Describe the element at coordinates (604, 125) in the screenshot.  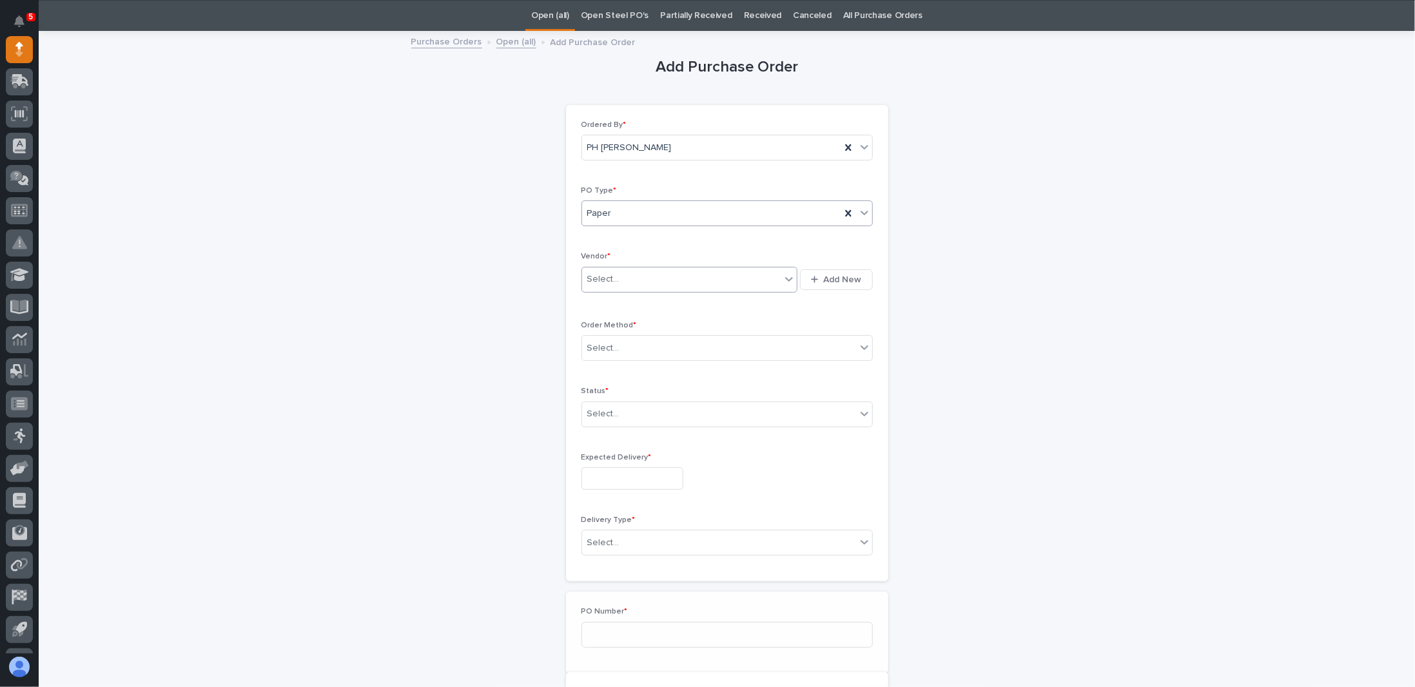
I see `span: Ordered By` at that location.